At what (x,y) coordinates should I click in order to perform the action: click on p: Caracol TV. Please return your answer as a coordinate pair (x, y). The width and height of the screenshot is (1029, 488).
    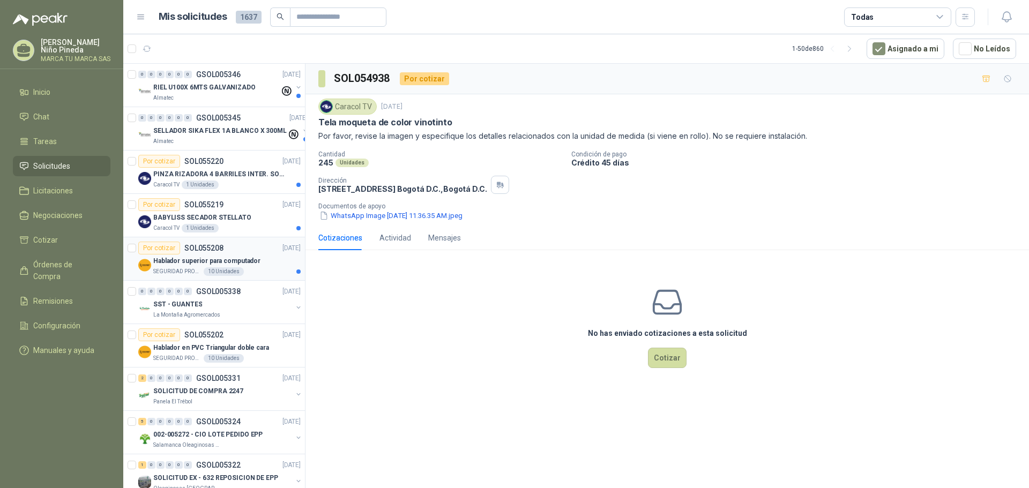
    Looking at the image, I should click on (166, 228).